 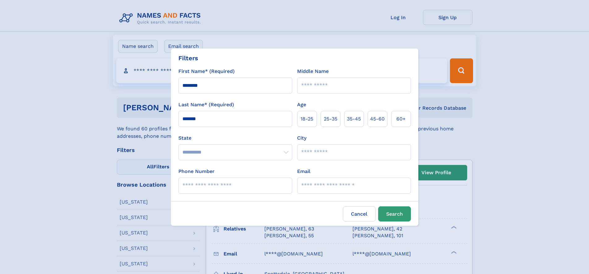 What do you see at coordinates (196, 172) in the screenshot?
I see `label: Phone Number` at bounding box center [196, 172].